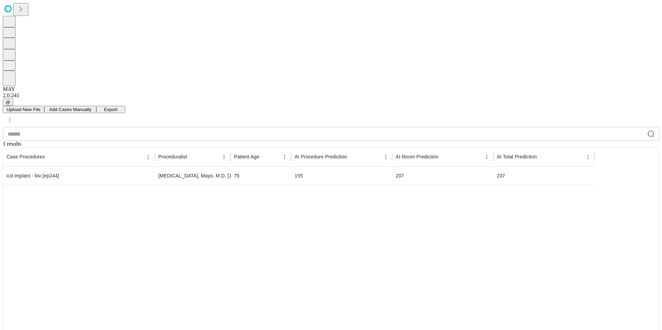 This screenshot has width=662, height=330. What do you see at coordinates (321, 157) in the screenshot?
I see `span: Time-out to extubation/pocket closure` at bounding box center [321, 157].